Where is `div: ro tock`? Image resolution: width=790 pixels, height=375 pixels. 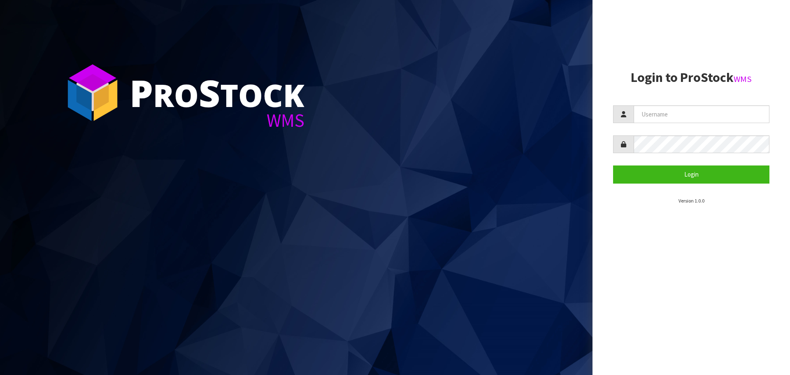 div: ro tock is located at coordinates (217, 93).